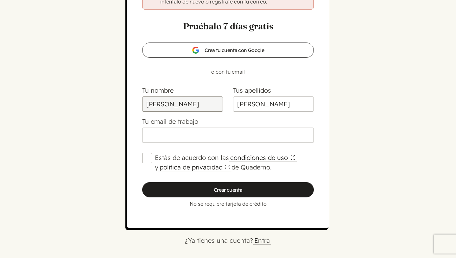 This screenshot has width=456, height=258. Describe the element at coordinates (262, 240) in the screenshot. I see `a: Entra` at that location.